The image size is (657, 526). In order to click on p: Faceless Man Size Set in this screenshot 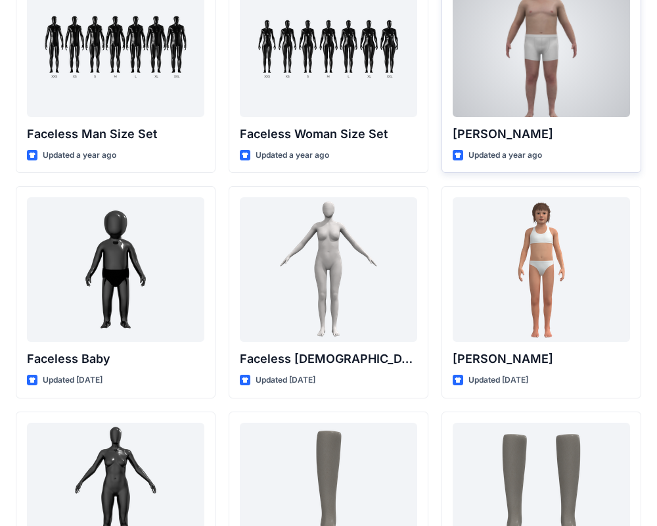, I will do `click(116, 134)`.